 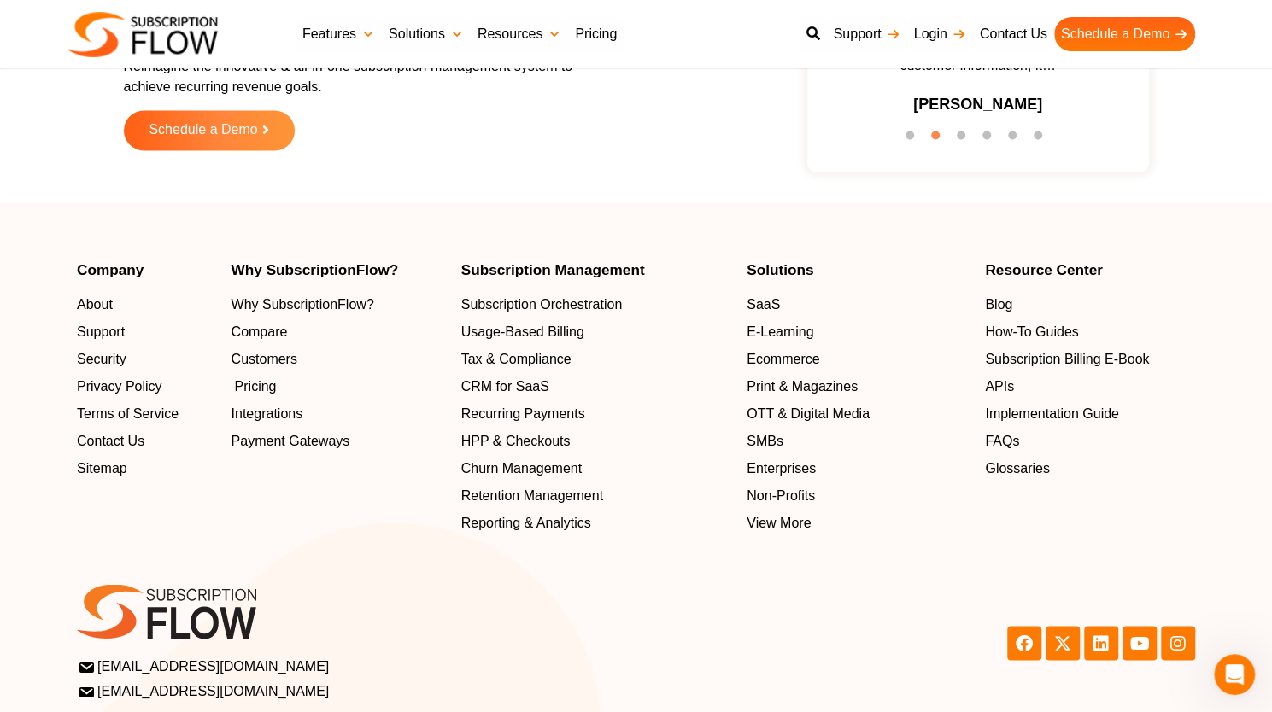 I want to click on a: Retention Management, so click(x=595, y=495).